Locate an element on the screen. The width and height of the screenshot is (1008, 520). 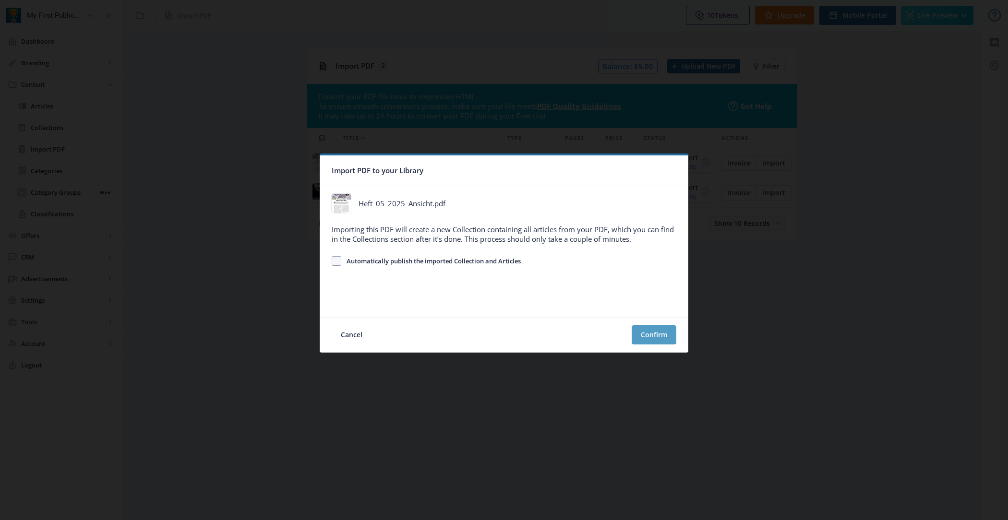
nb-card-header: Import PDF to your Library is located at coordinates (504, 171).